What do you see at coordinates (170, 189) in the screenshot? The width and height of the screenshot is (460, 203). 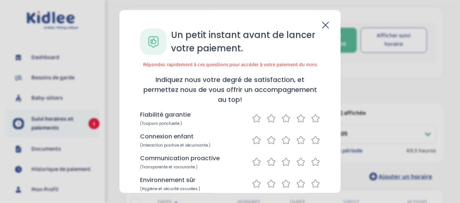 I see `span: (Hygiène et sécurité assurées.)` at bounding box center [170, 189].